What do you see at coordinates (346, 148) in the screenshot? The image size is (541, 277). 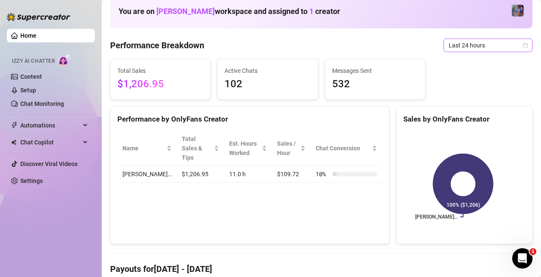 I see `th: Chat Conversion` at bounding box center [346, 148].